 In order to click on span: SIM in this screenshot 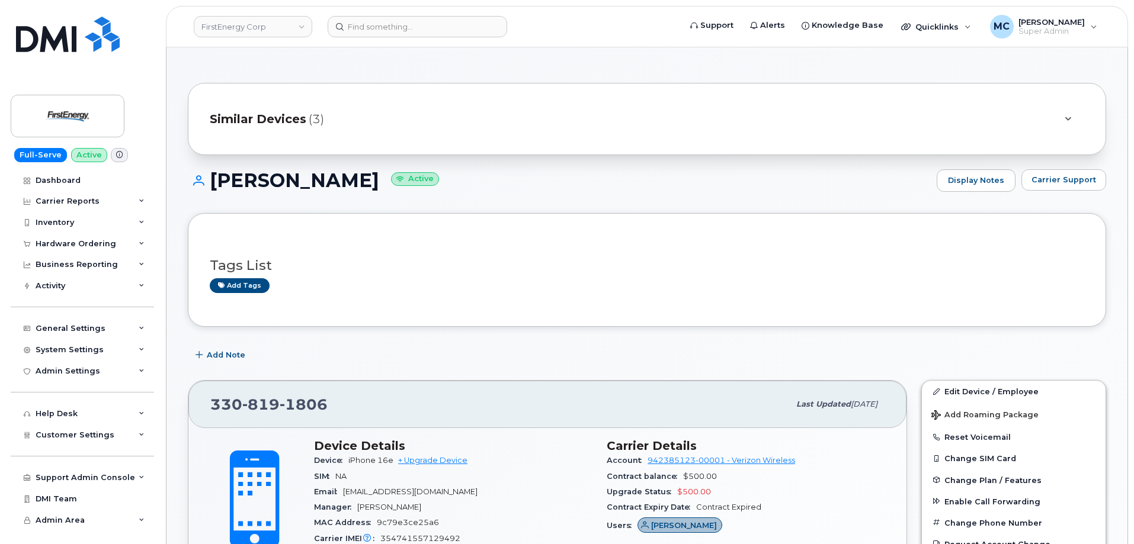, I will do `click(325, 476)`.